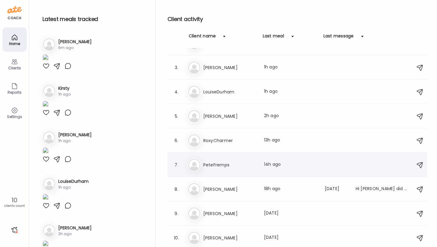  I want to click on div: 6m ago, so click(75, 48).